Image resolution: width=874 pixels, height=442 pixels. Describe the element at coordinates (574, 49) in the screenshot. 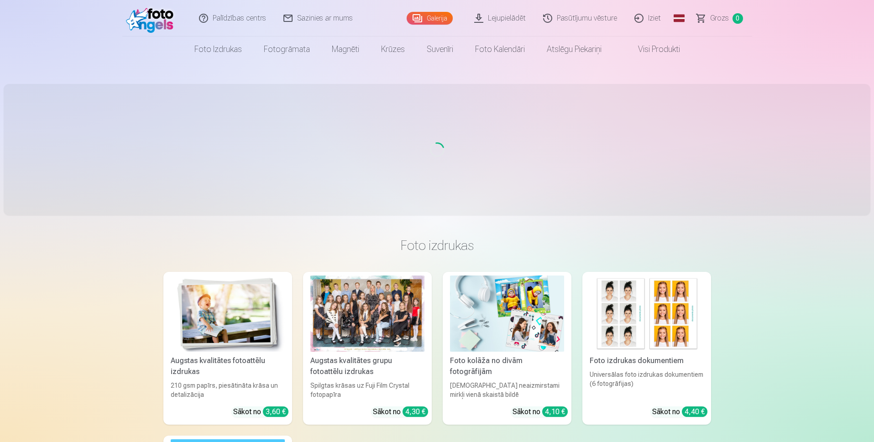

I see `a: Atslēgu piekariņi` at that location.